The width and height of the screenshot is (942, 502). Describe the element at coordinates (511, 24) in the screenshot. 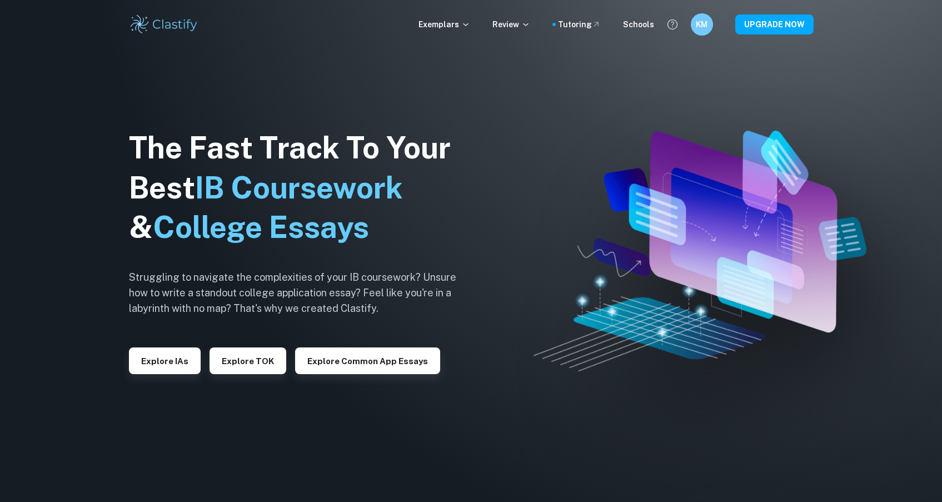

I see `p: Review` at that location.